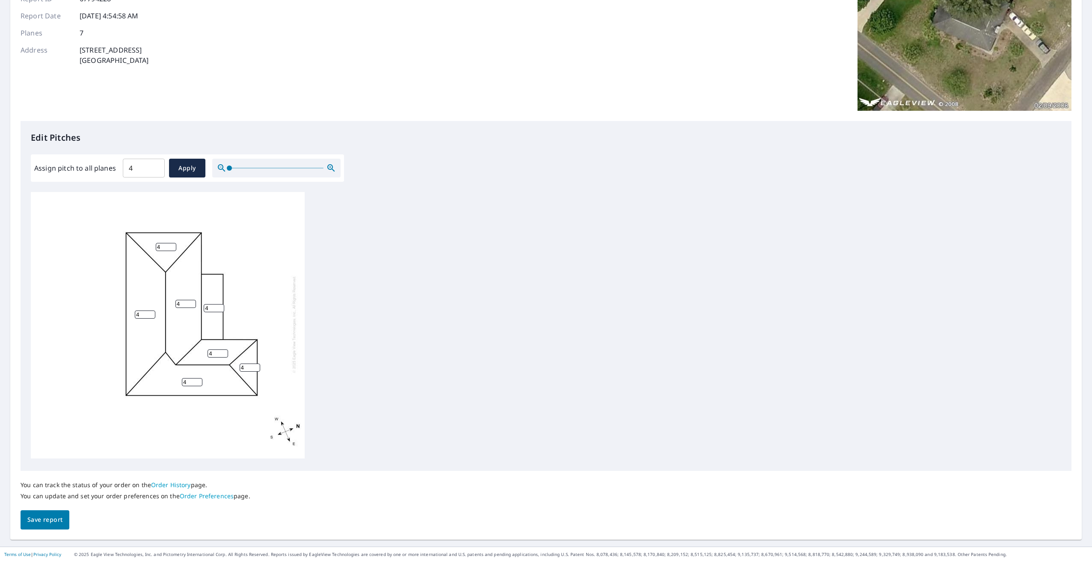 Image resolution: width=1092 pixels, height=562 pixels. Describe the element at coordinates (546, 138) in the screenshot. I see `p: Edit Pitches` at that location.